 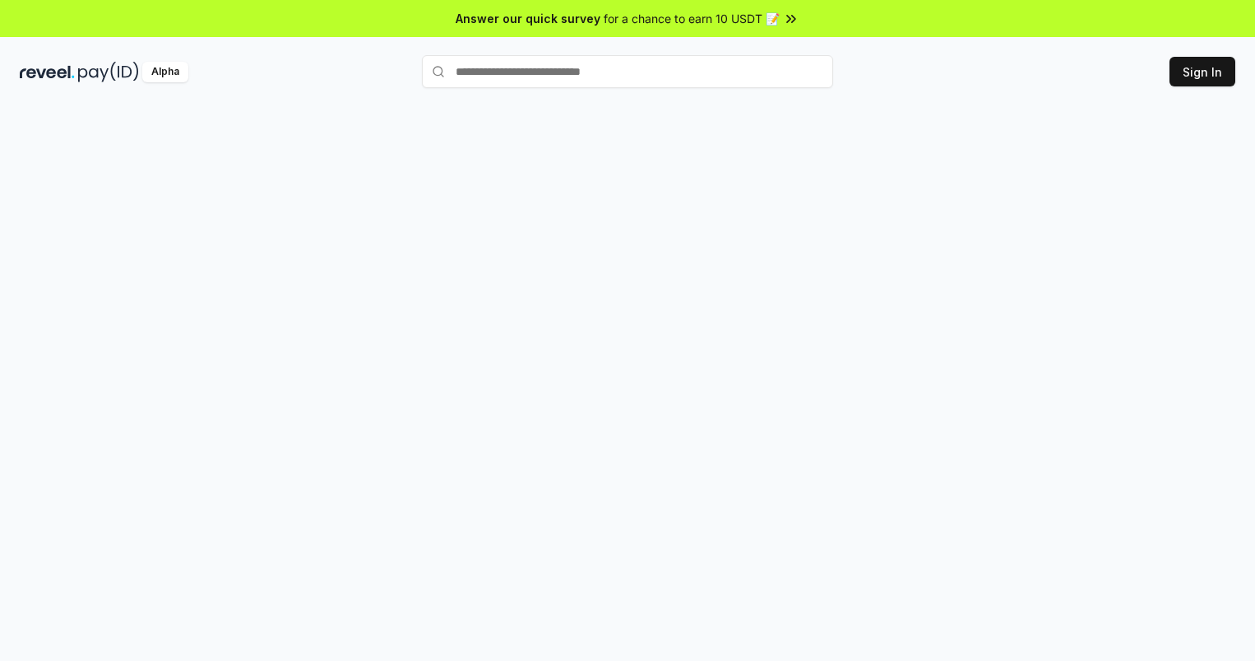 What do you see at coordinates (528, 18) in the screenshot?
I see `span: Answer our quick survey` at bounding box center [528, 18].